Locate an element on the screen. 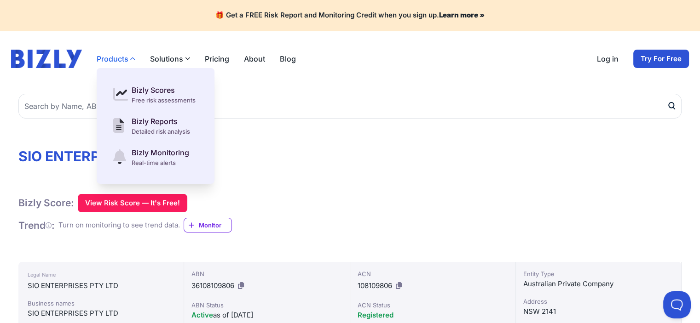  a: Learn more » is located at coordinates (462, 15).